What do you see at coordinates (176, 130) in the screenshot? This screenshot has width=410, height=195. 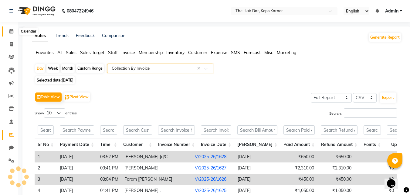 I see `input: Search Invoice Number` at bounding box center [176, 130].